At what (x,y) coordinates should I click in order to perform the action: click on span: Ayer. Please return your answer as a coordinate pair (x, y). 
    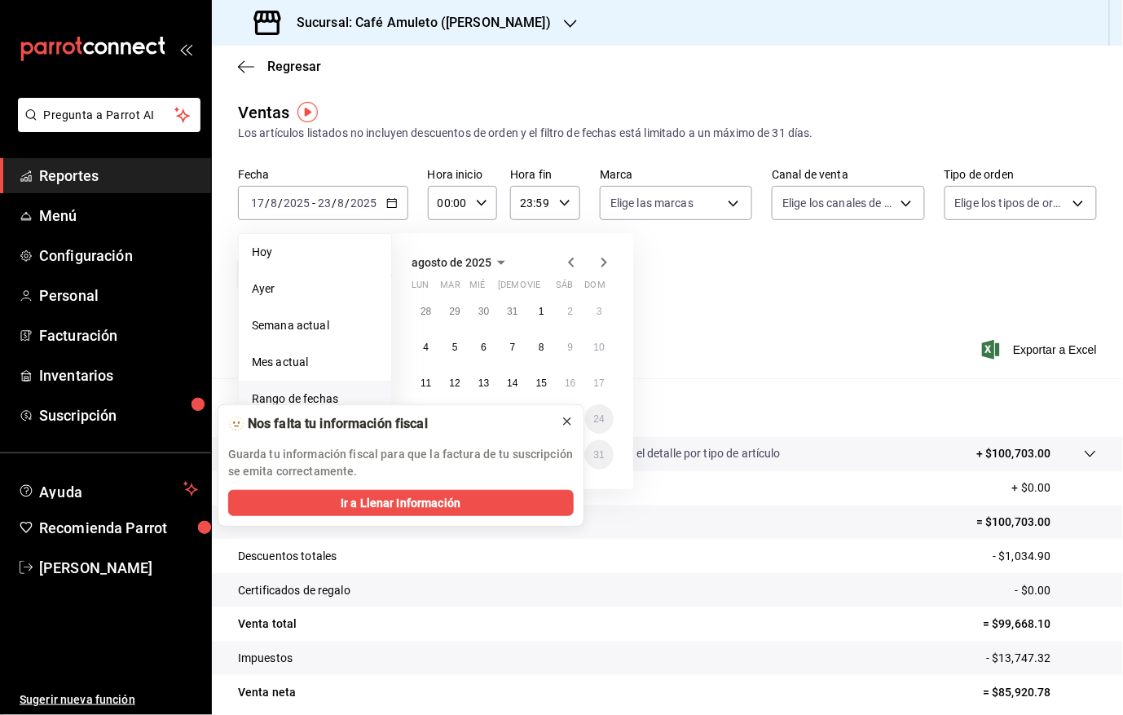
    Looking at the image, I should click on (315, 289).